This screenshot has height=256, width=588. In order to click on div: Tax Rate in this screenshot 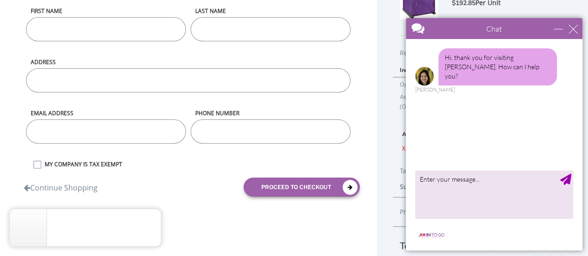, I will do `click(482, 173)`.